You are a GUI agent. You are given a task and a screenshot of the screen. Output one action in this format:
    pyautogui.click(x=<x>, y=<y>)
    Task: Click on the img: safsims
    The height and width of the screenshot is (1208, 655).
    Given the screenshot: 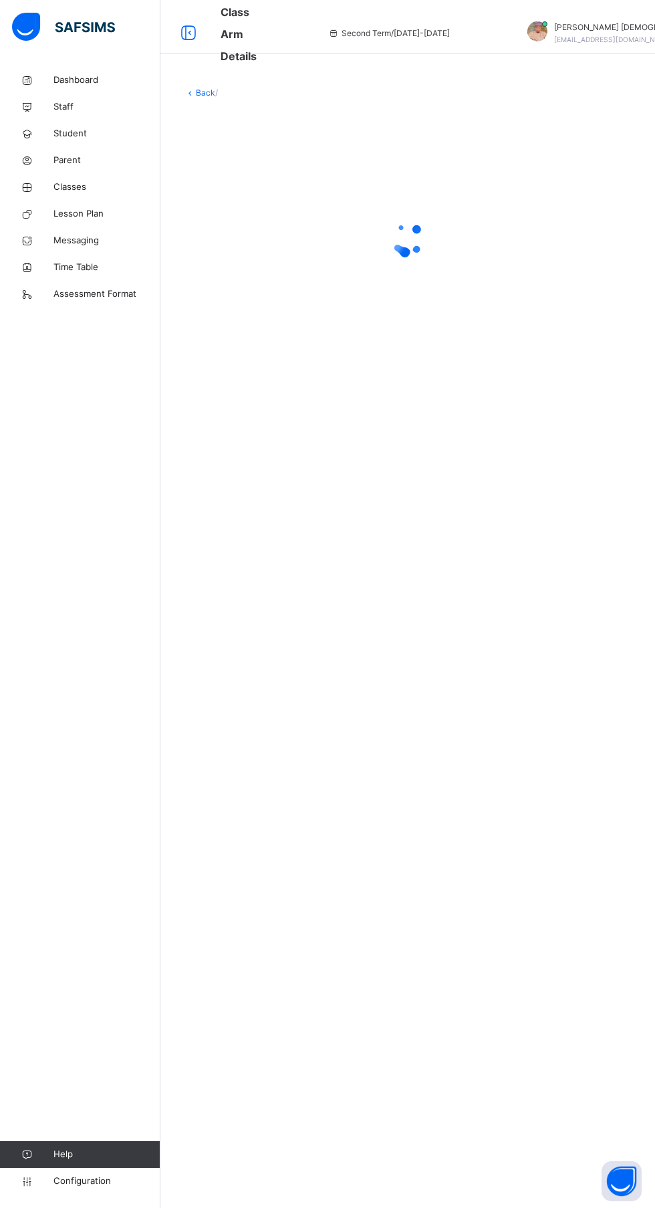 What is the action you would take?
    pyautogui.click(x=63, y=27)
    